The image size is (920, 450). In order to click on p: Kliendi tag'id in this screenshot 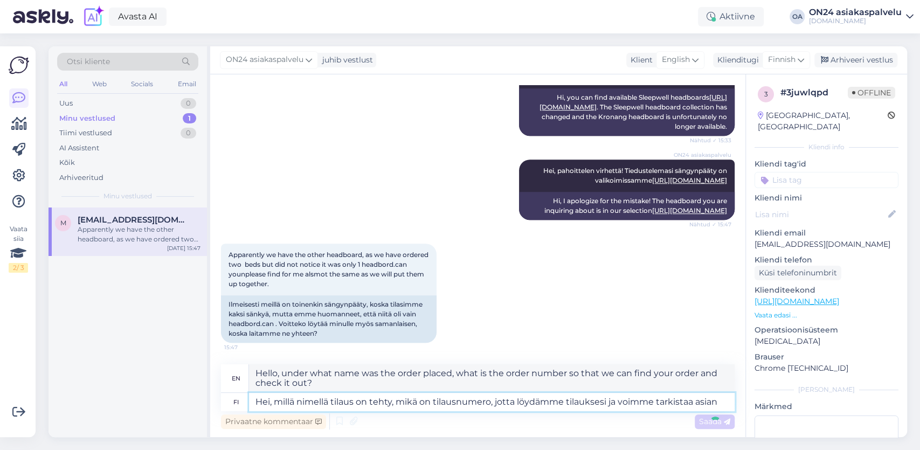, I will do `click(827, 164)`.